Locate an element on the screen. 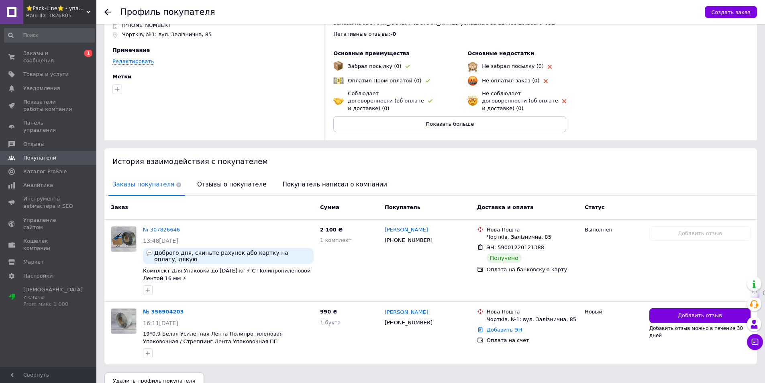  span: Заказы и сообщения is located at coordinates (49, 57).